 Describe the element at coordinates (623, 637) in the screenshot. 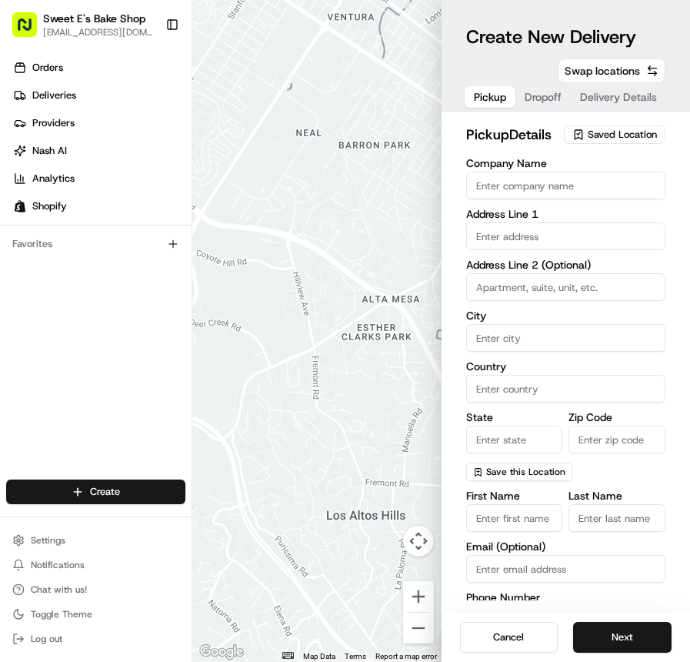

I see `button: Next` at that location.